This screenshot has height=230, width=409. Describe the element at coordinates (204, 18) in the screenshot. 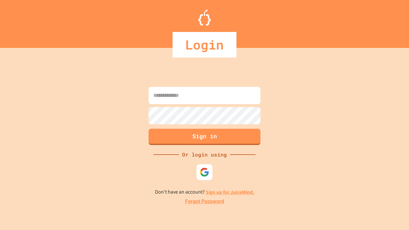

I see `img: Logo.svg` at that location.